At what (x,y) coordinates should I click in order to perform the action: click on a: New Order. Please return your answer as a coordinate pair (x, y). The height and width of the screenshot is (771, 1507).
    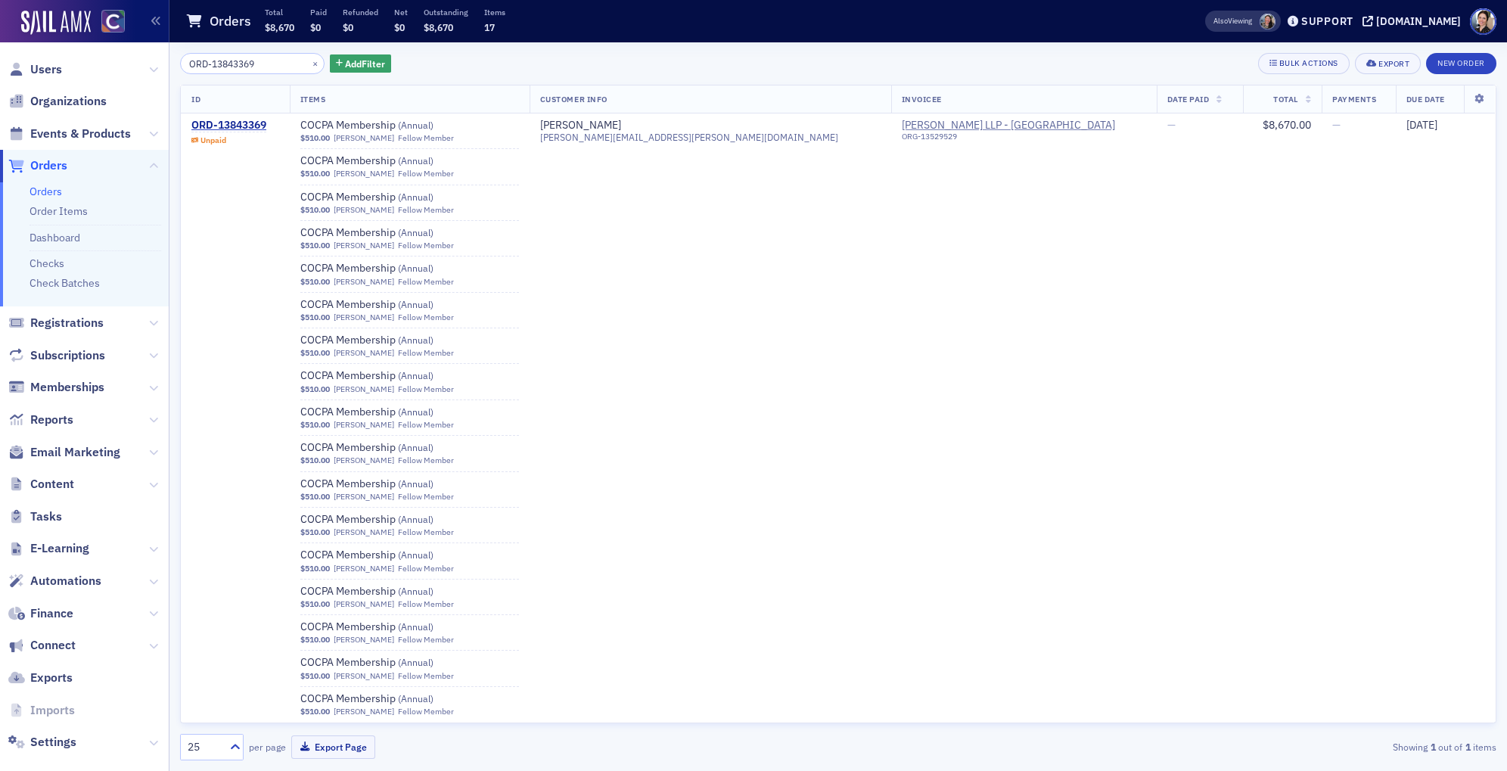
    Looking at the image, I should click on (1460, 62).